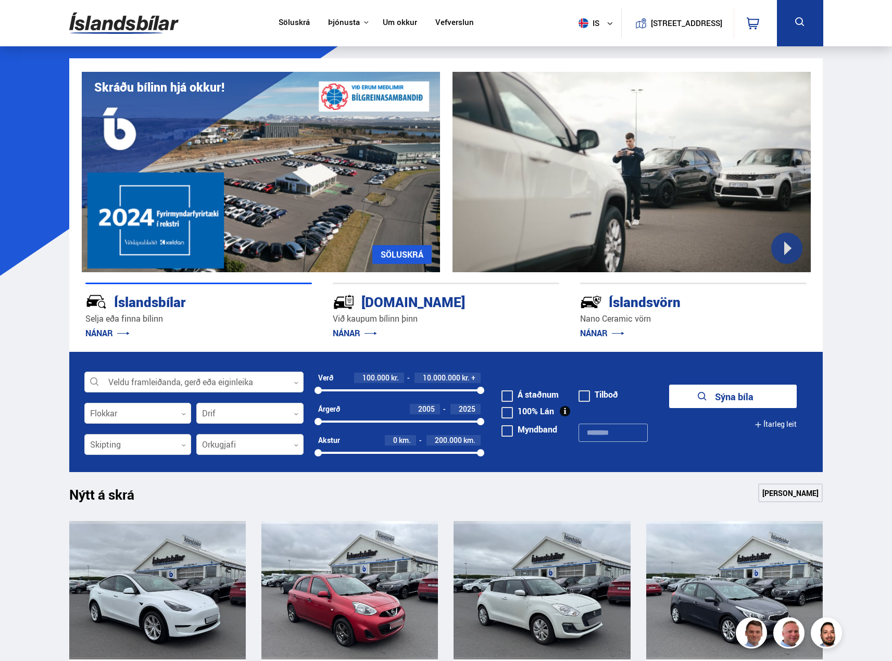 Image resolution: width=892 pixels, height=661 pixels. I want to click on p: Nano Ceramic vörn, so click(693, 319).